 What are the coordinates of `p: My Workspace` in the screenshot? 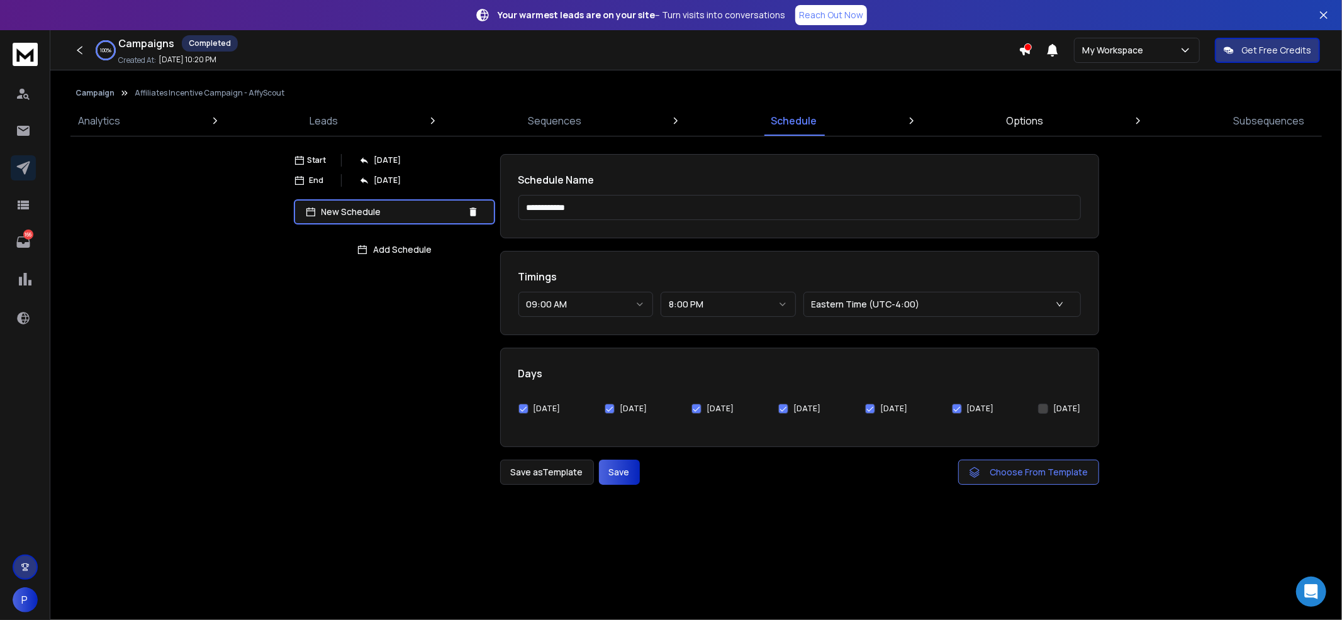 It's located at (1115, 50).